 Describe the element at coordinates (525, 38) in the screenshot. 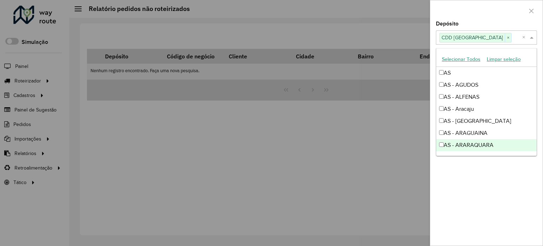

I see `span: Clear all` at that location.